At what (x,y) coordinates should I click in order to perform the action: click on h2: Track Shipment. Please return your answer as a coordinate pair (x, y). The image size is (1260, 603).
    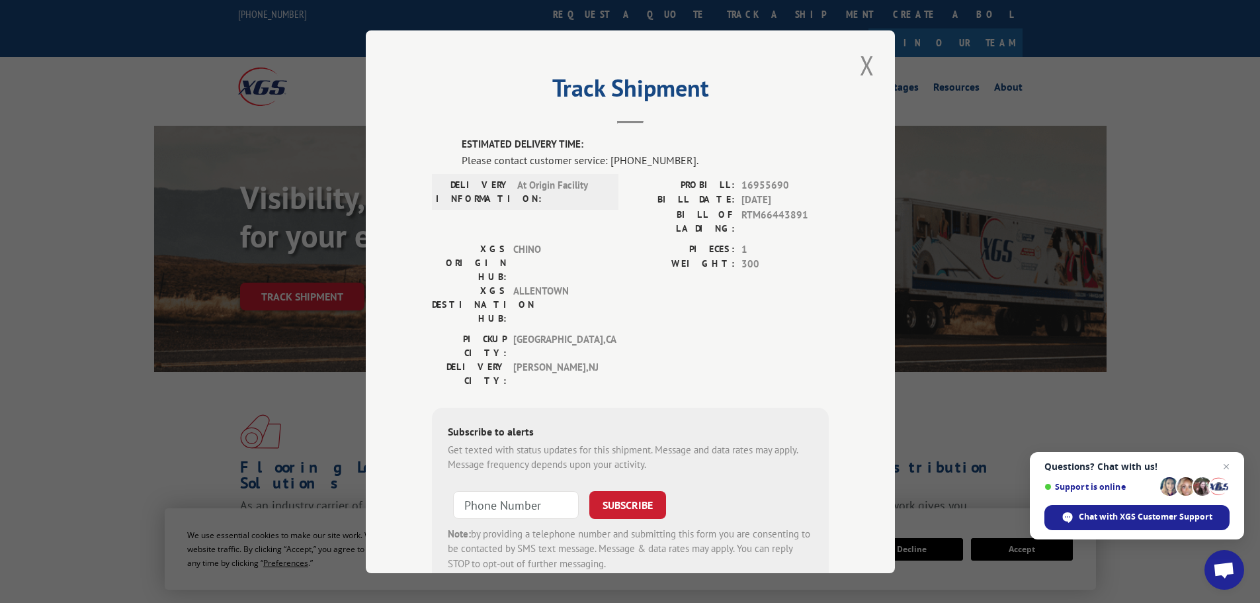
    Looking at the image, I should click on (631, 91).